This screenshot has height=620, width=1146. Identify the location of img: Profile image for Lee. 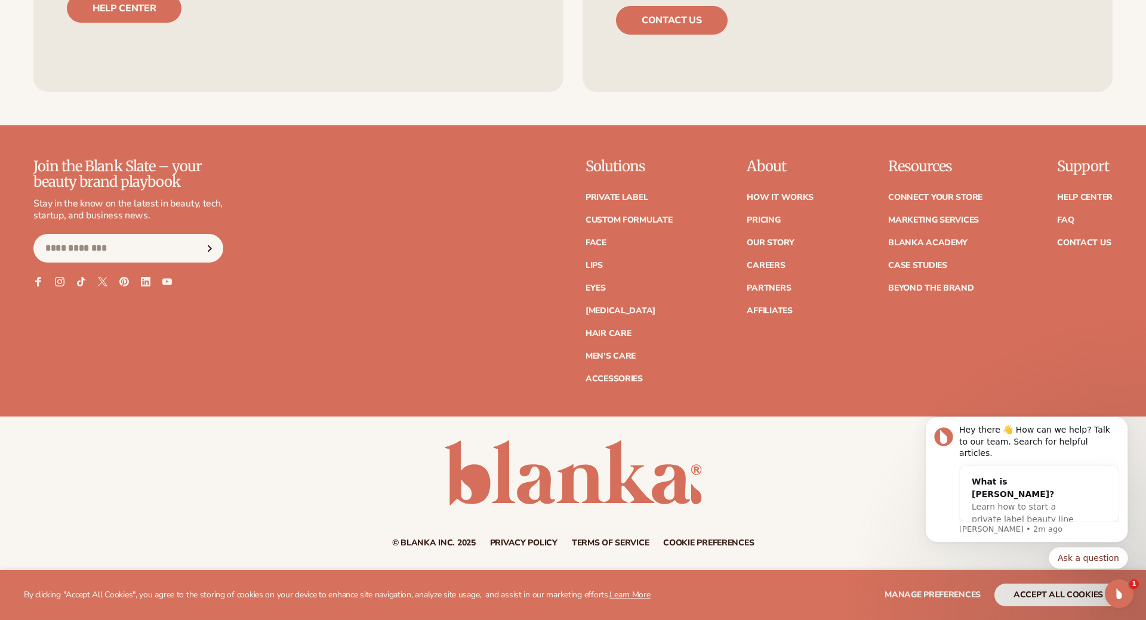
(36, 23).